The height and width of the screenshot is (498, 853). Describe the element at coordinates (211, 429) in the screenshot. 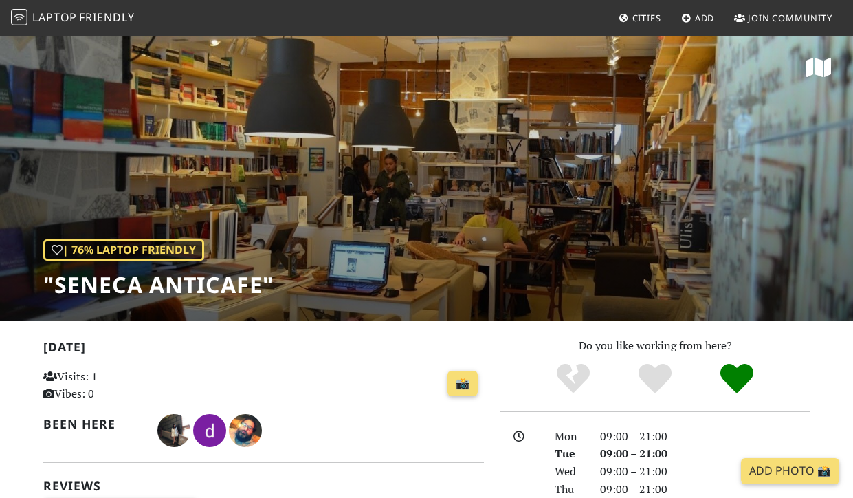

I see `span: daria iliev` at that location.